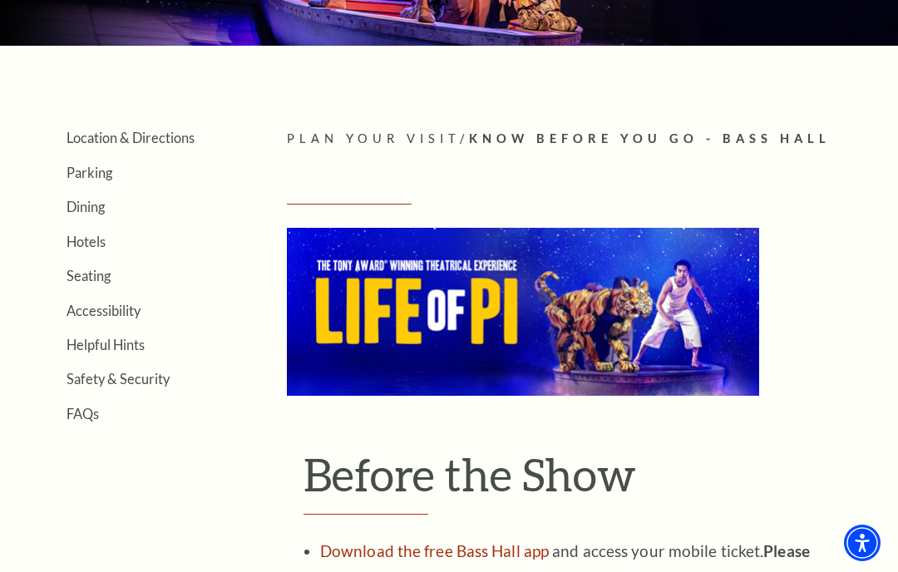  I want to click on img: Before the Show, so click(523, 311).